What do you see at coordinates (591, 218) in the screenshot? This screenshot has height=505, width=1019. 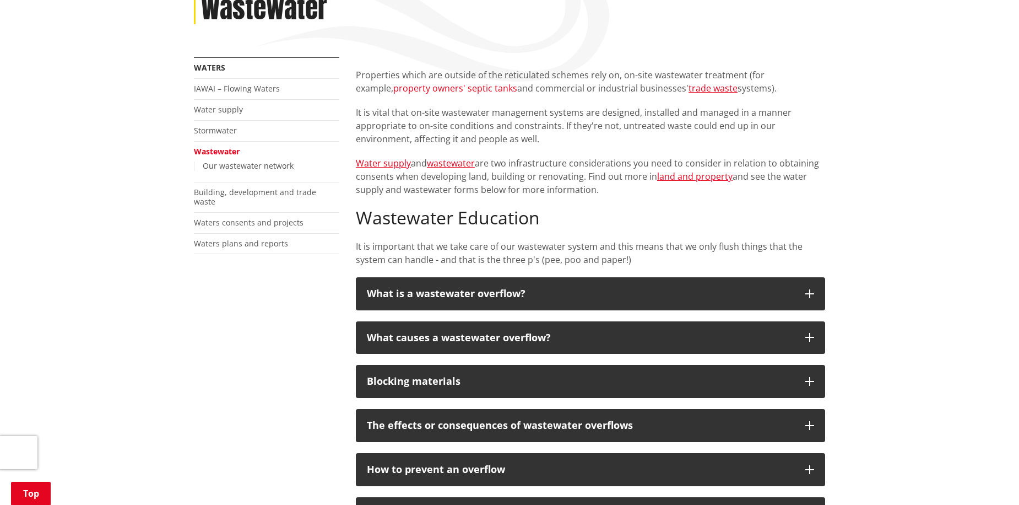 I see `h2: Wastewater Education` at bounding box center [591, 218].